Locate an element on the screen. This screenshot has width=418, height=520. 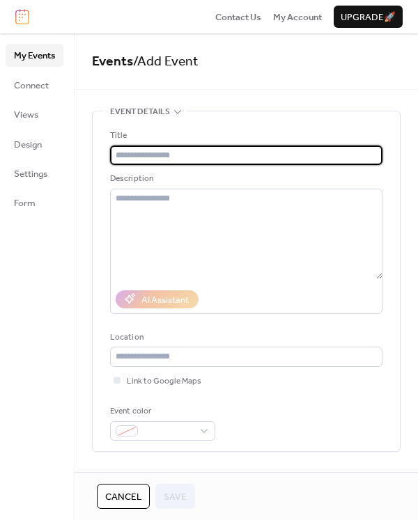
span: Contact Us is located at coordinates (238, 17).